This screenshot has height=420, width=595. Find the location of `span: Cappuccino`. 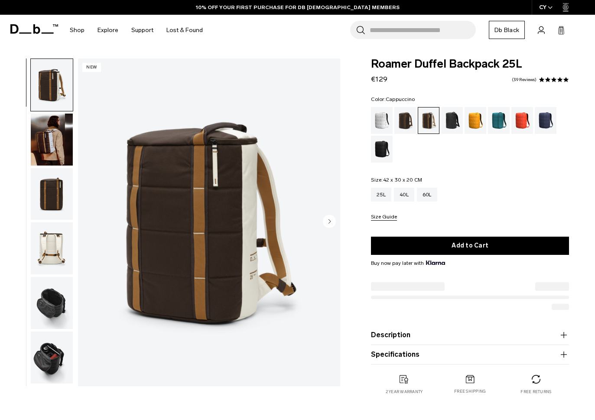

span: Cappuccino is located at coordinates (400, 99).